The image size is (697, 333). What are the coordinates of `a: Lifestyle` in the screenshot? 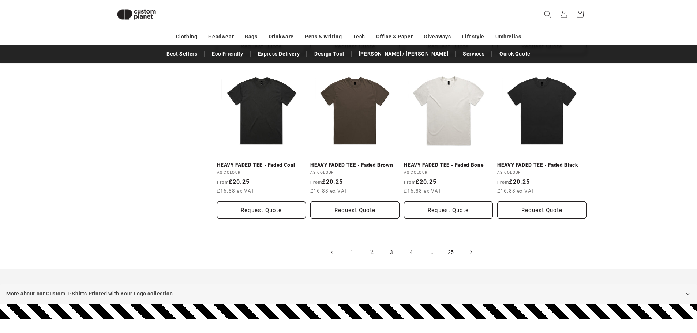 It's located at (473, 37).